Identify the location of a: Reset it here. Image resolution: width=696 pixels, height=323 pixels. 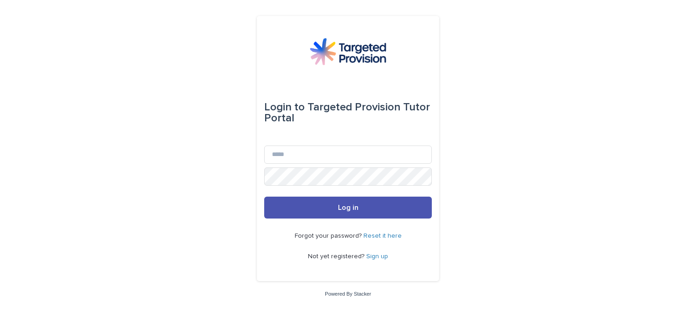
(383, 236).